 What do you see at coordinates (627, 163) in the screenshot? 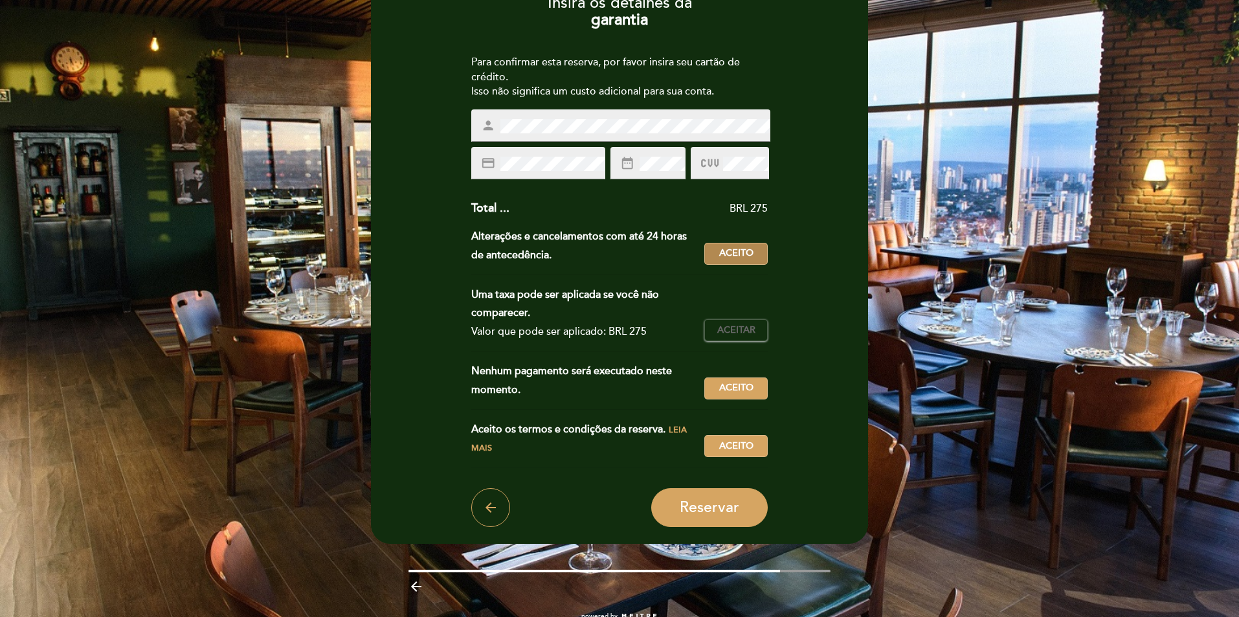
I see `i: date_range` at bounding box center [627, 163].